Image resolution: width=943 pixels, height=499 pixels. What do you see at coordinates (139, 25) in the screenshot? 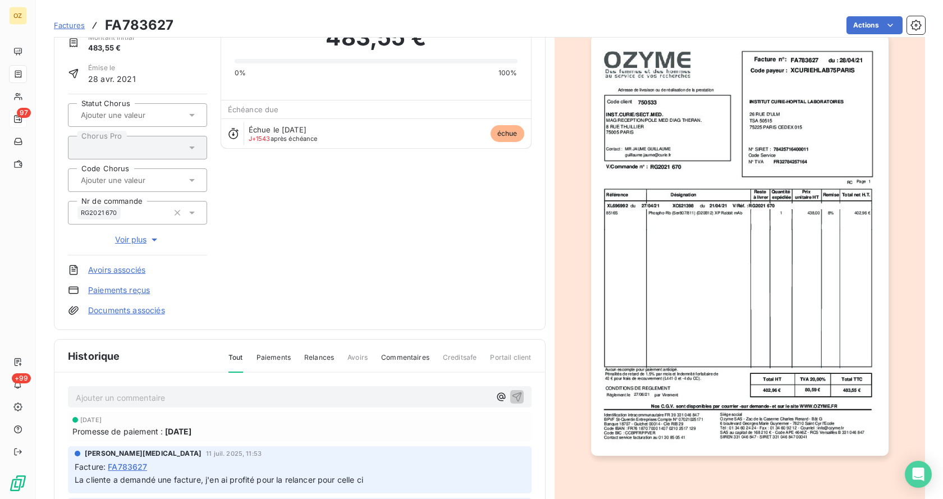
I see `h3: FA783627` at bounding box center [139, 25].